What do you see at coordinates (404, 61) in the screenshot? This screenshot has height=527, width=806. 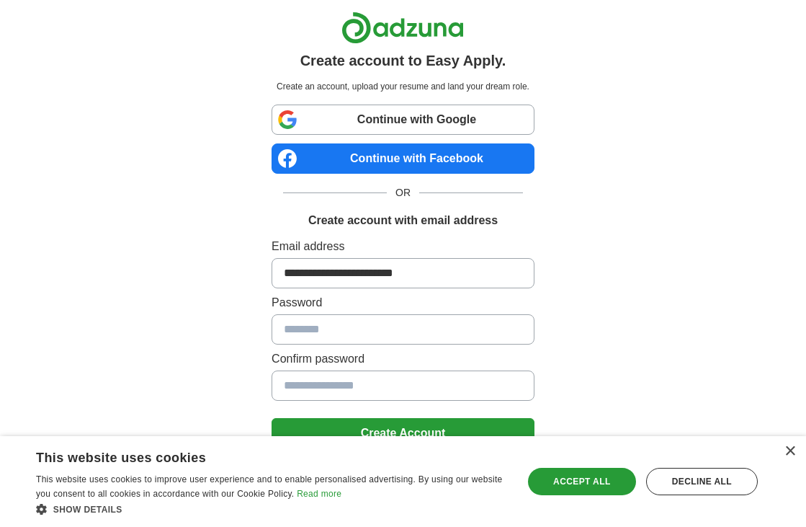 I see `h1: Create account to Easy Apply.` at bounding box center [404, 61].